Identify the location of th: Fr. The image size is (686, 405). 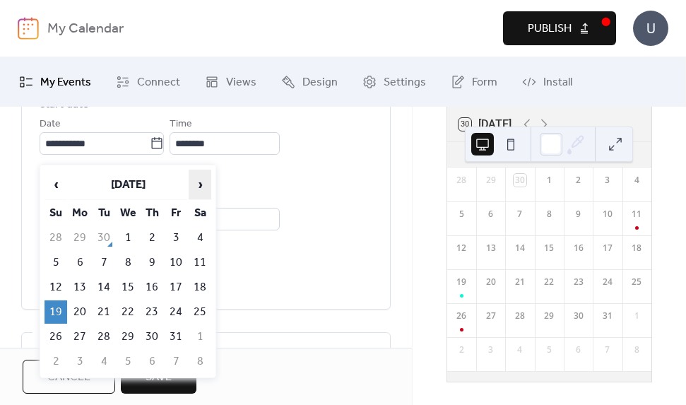
(176, 213).